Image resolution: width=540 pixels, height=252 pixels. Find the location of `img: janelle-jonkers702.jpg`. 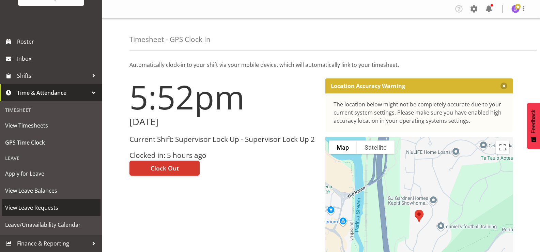

img: janelle-jonkers702.jpg is located at coordinates (515, 9).